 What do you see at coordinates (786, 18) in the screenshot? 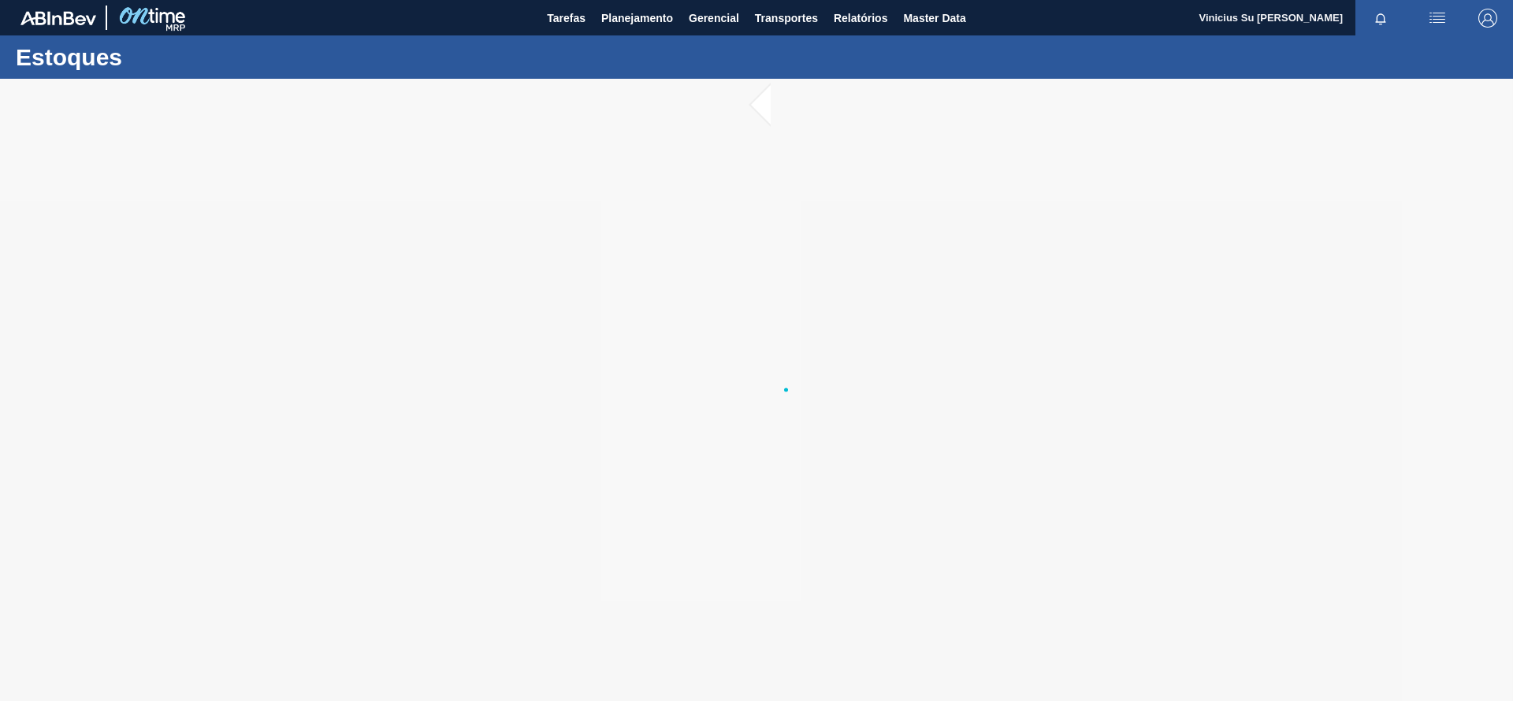
I see `span: Transportes` at bounding box center [786, 18].